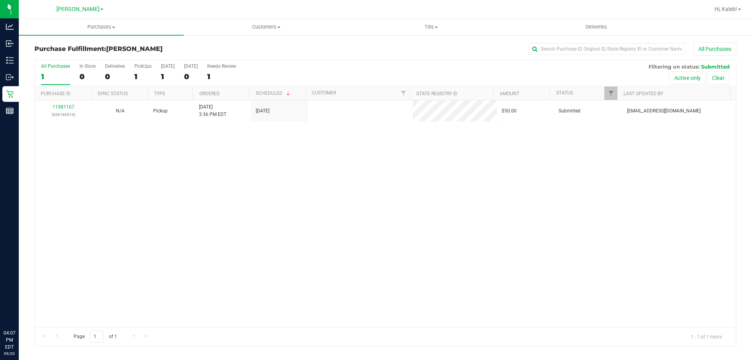 Image resolution: width=752 pixels, height=360 pixels. I want to click on span: Filtering on status:, so click(674, 67).